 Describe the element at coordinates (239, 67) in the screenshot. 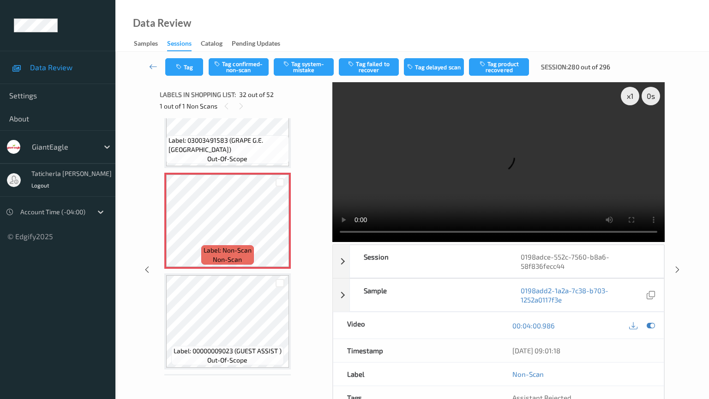

I see `button: Tag confirmed-non-scan` at that location.